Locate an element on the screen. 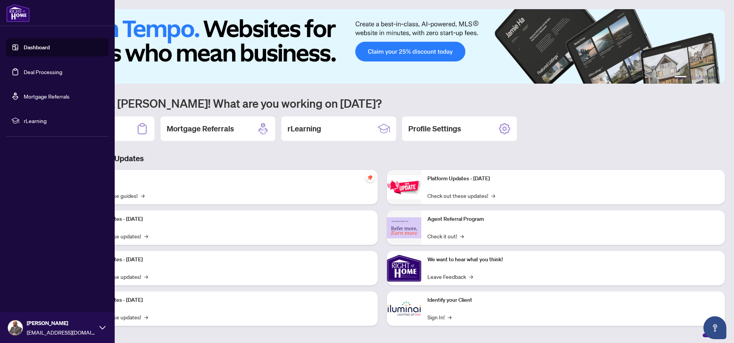 The image size is (734, 343). p: Agent Referral Program is located at coordinates (573, 219).